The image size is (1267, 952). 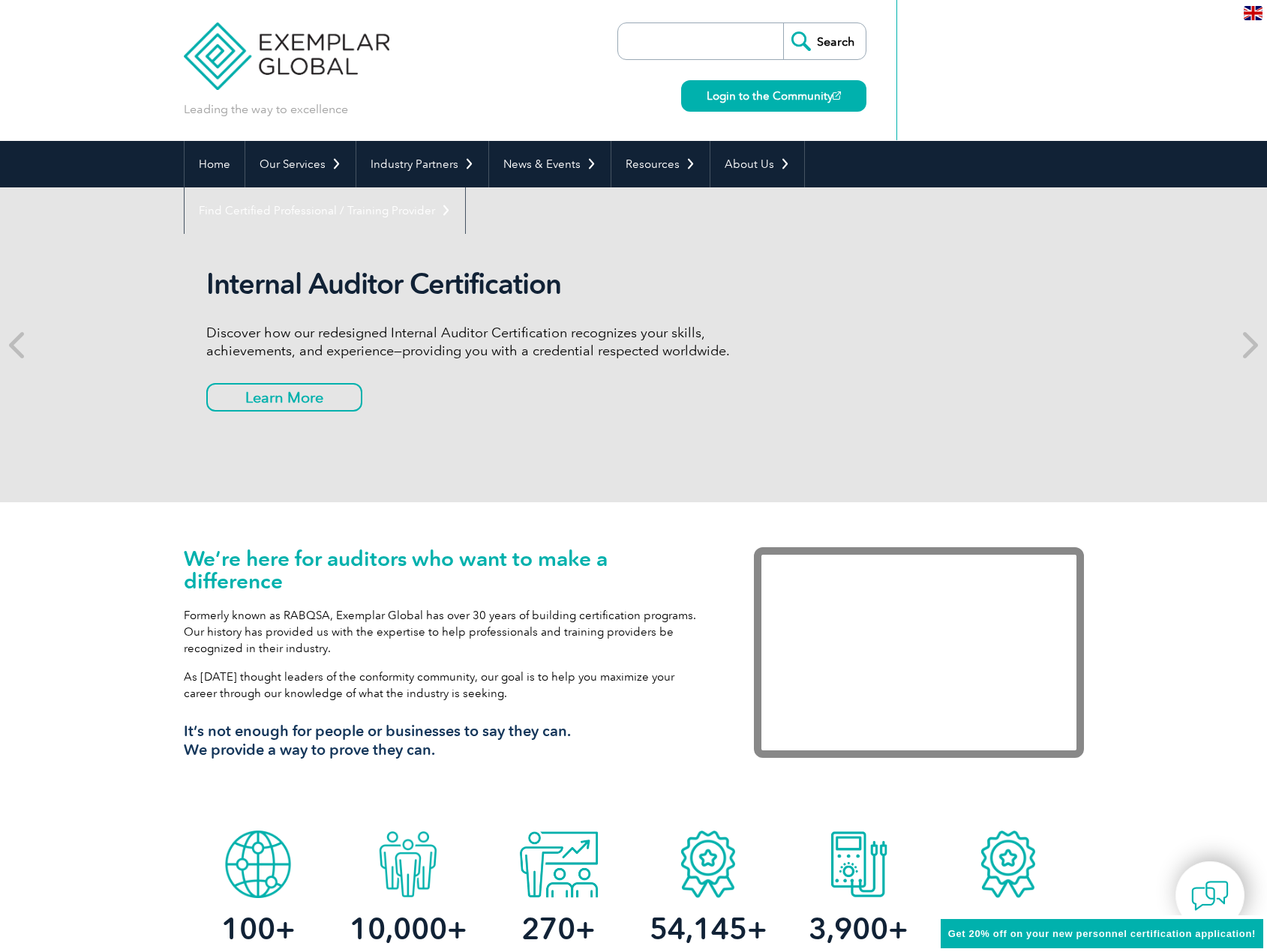 What do you see at coordinates (1252, 13) in the screenshot?
I see `img: en` at bounding box center [1252, 13].